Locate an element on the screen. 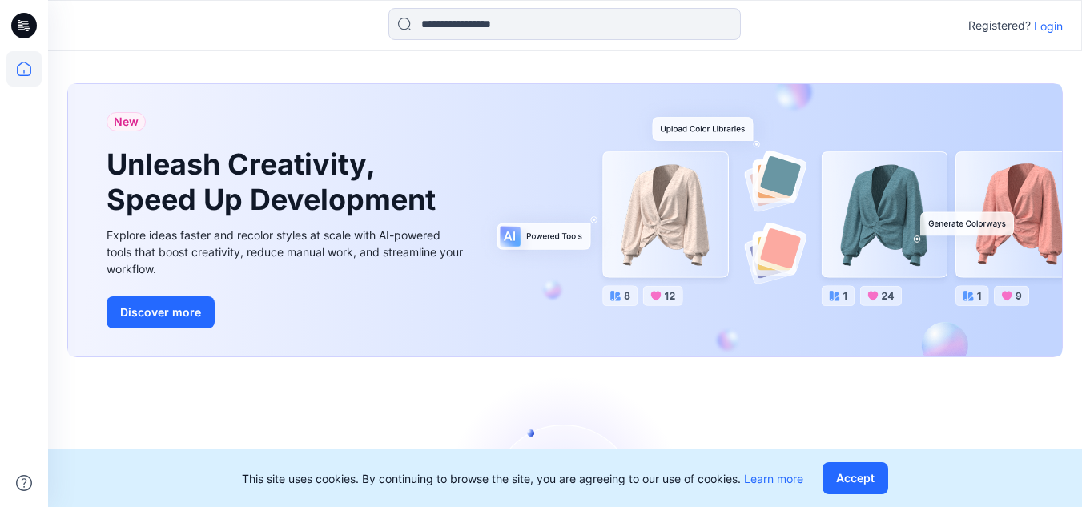  div: Explore ideas faster and recolor styles at scale with AI-powered tools that boost creativity, red... is located at coordinates (287, 251).